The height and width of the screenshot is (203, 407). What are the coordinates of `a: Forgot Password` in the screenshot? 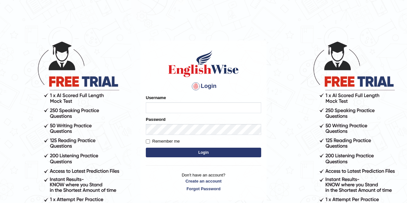 It's located at (203, 189).